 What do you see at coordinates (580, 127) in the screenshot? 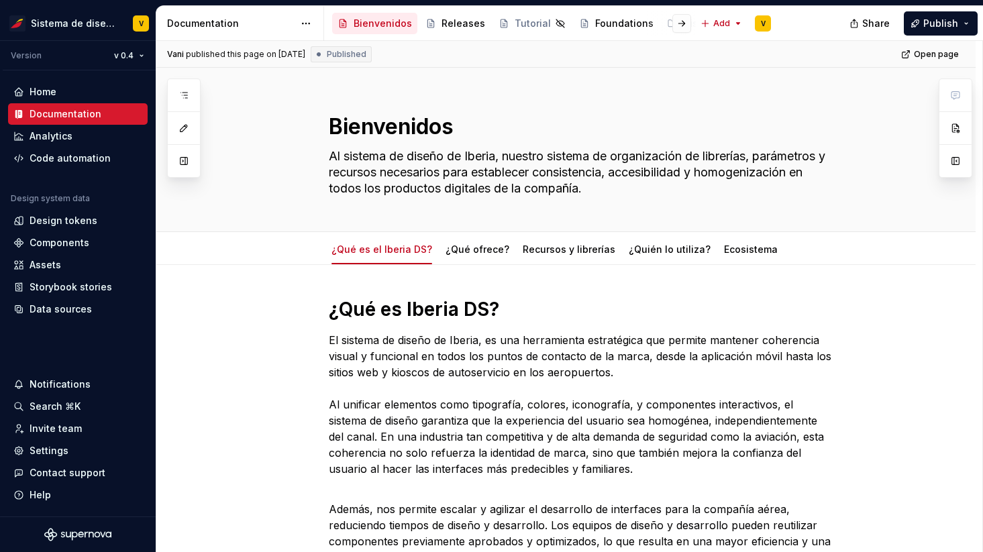
I see `textarea: Bienvenidos` at bounding box center [580, 127].